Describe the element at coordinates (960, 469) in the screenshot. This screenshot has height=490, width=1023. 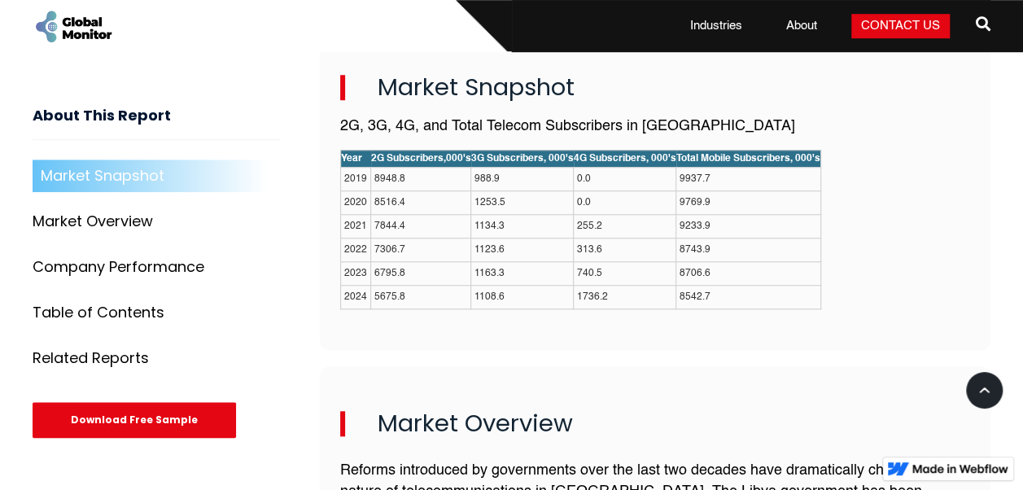
I see `img: Made in Webflow` at that location.